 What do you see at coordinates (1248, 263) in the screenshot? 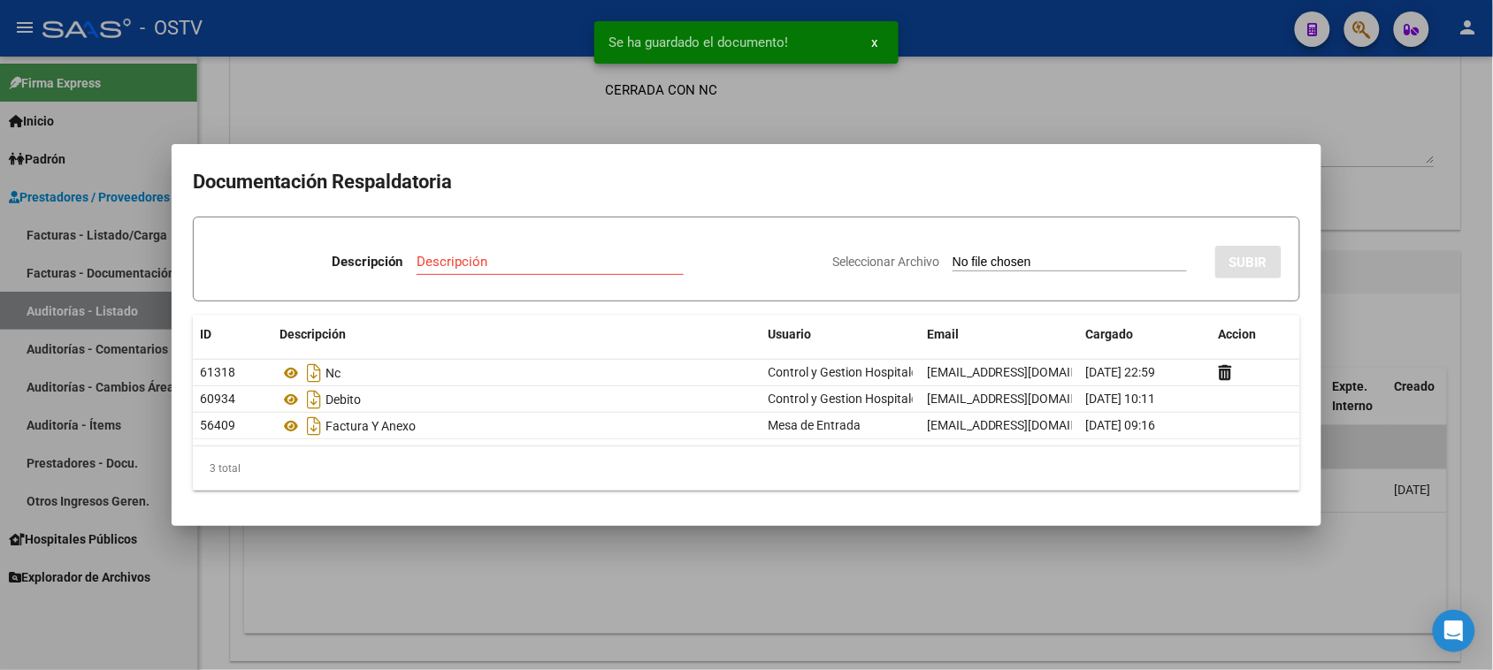
I see `span: SUBIR` at bounding box center [1248, 263].